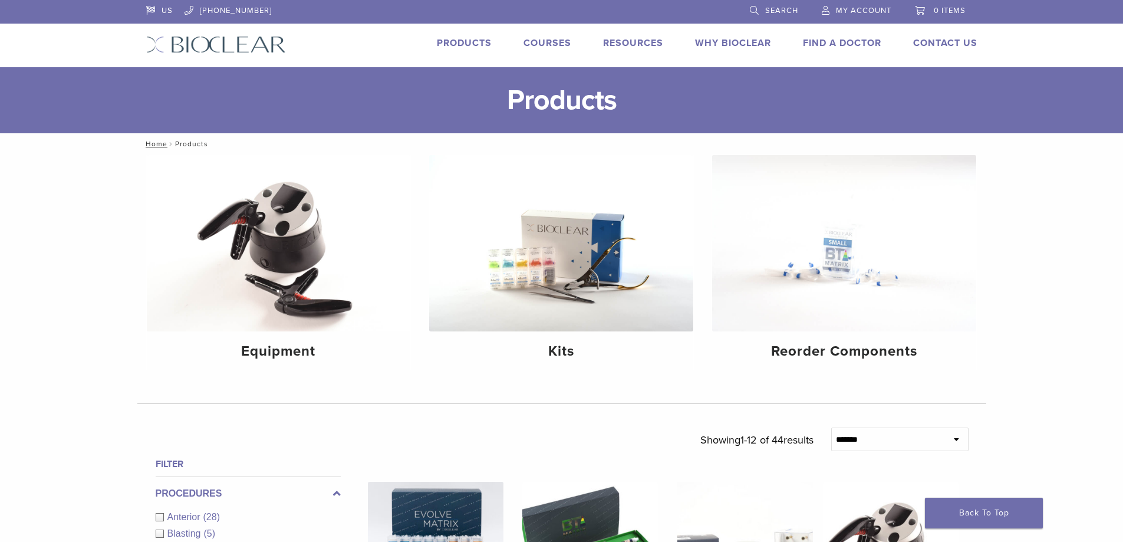 This screenshot has width=1123, height=542. What do you see at coordinates (279, 243) in the screenshot?
I see `img: Equipment` at bounding box center [279, 243].